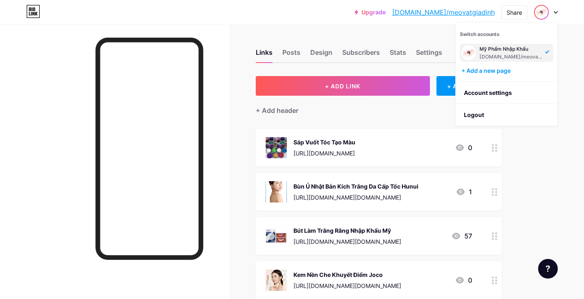  I want to click on div: 1, so click(464, 192).